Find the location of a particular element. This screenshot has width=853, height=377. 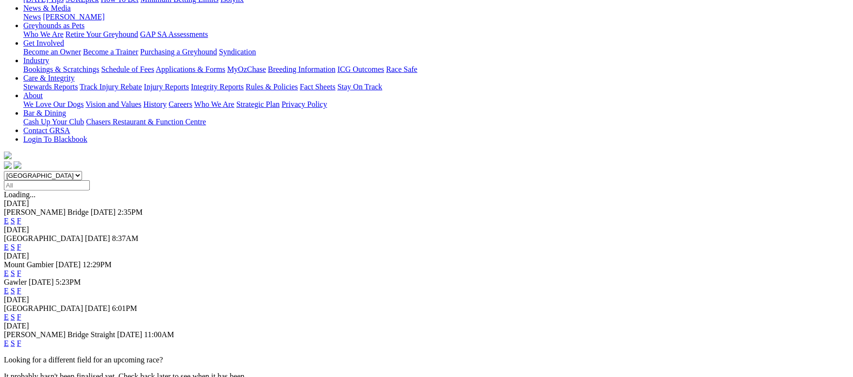

span: Gawler is located at coordinates (15, 281).